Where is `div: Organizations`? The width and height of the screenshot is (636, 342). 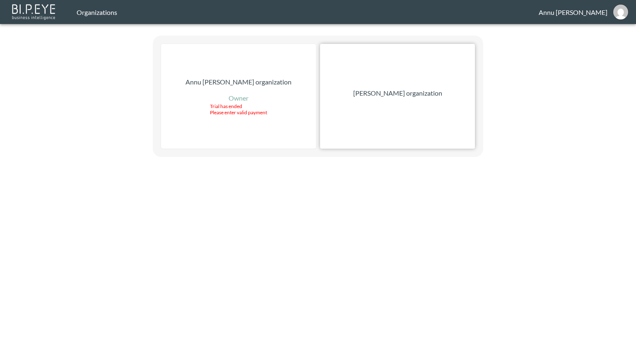
div: Organizations is located at coordinates (308, 12).